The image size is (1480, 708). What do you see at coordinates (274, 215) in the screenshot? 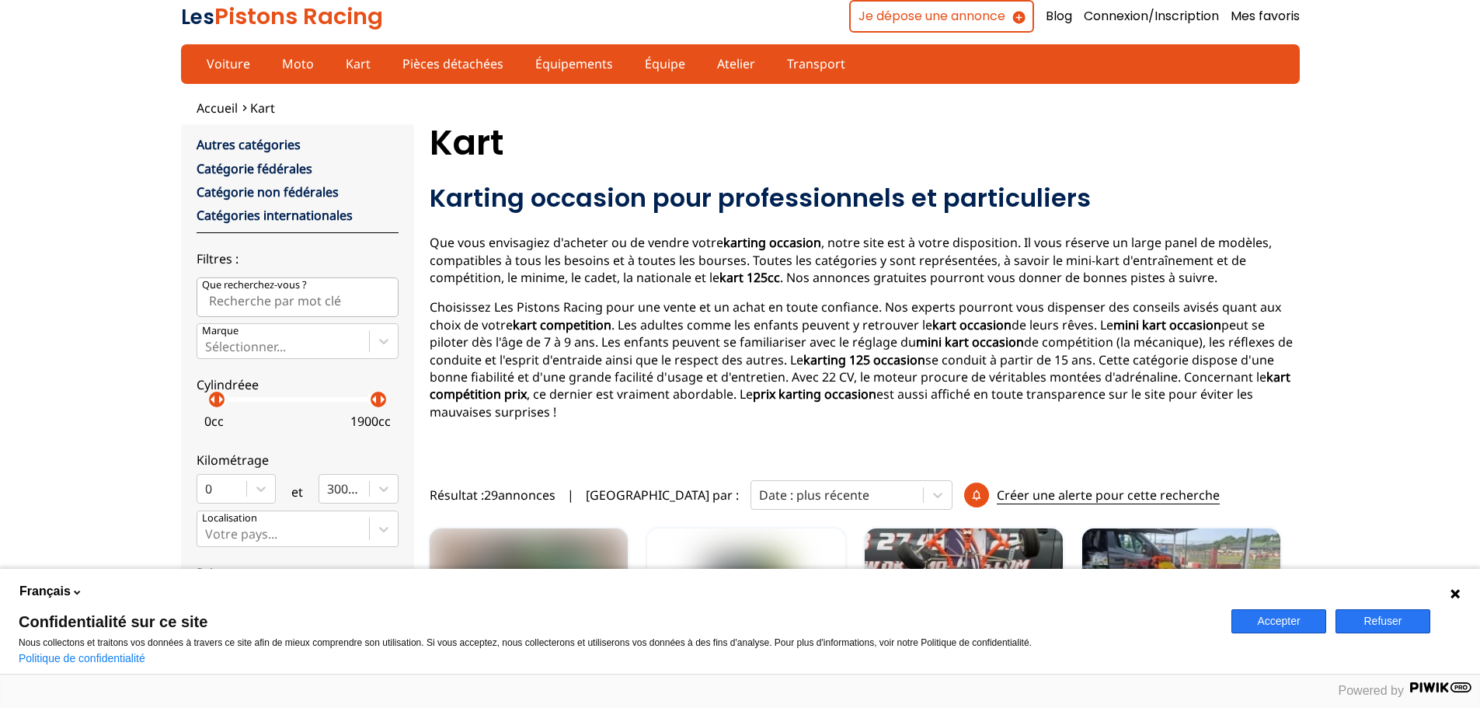
I see `a: Catégories internationales` at bounding box center [274, 215].